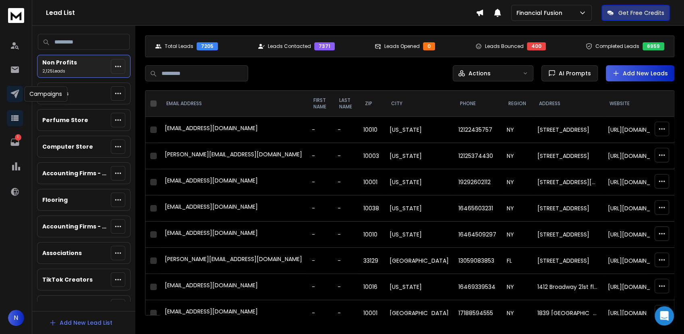 The height and width of the screenshot is (334, 684). I want to click on th: address, so click(567, 103).